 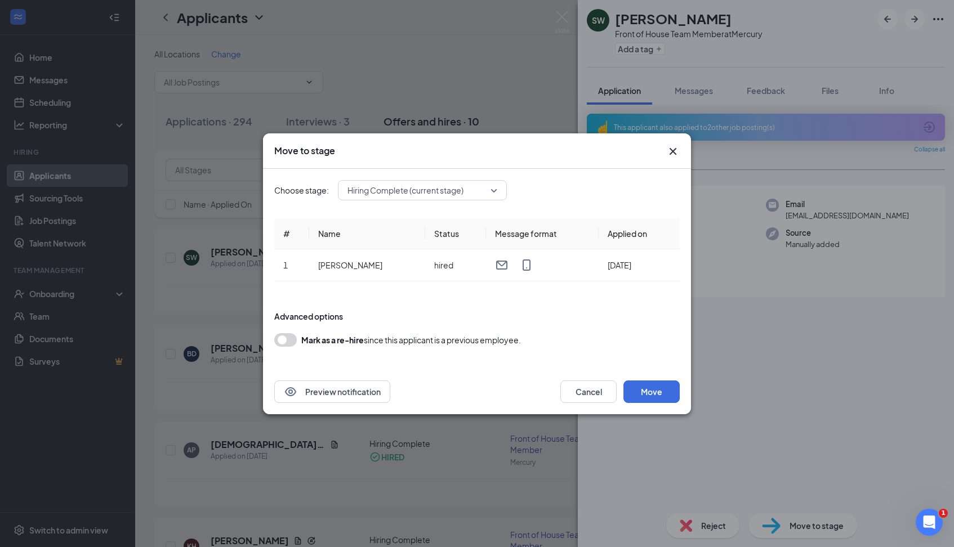 I want to click on th: Applied on, so click(x=639, y=234).